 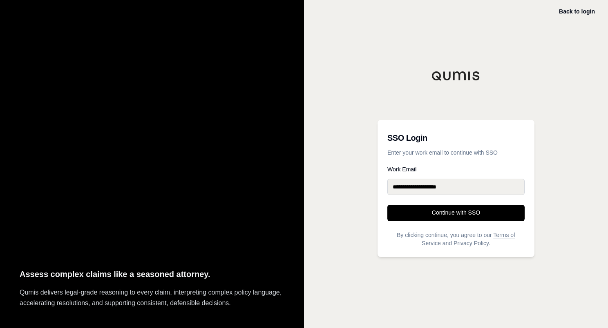 I want to click on label: Work Email, so click(x=456, y=170).